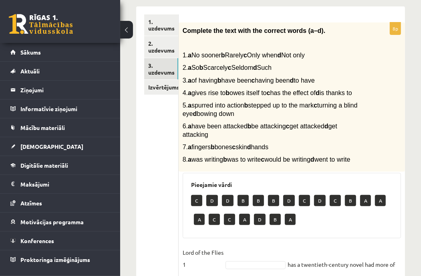 The image size is (421, 276). What do you see at coordinates (65, 90) in the screenshot?
I see `legend: Ziņojumi` at bounding box center [65, 90].